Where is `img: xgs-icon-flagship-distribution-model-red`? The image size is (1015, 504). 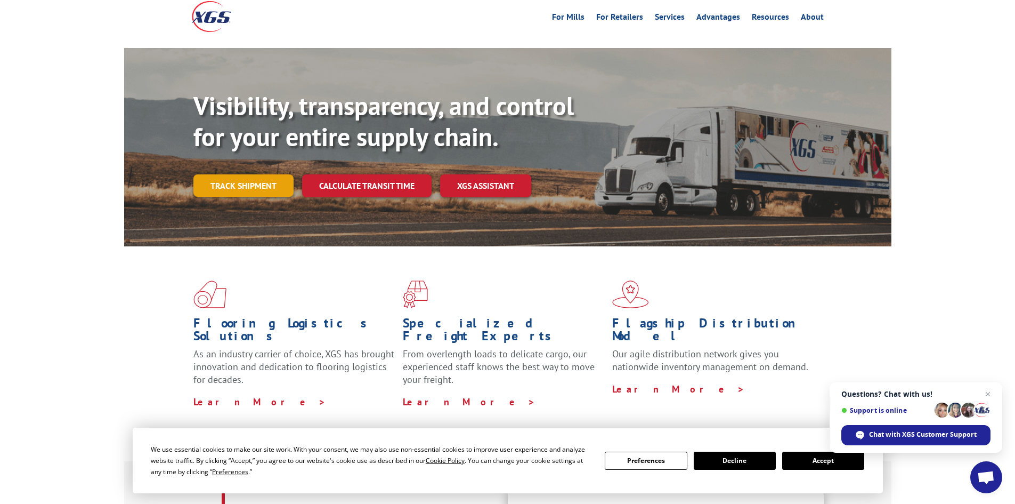
img: xgs-icon-flagship-distribution-model-red is located at coordinates (631, 294).